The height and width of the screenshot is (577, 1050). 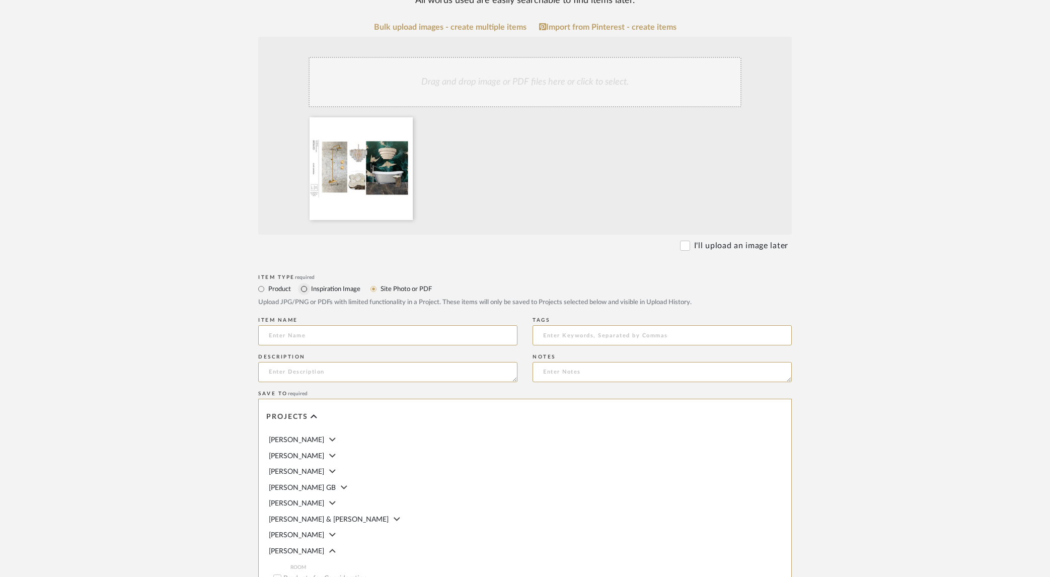 I want to click on div: Item Type, so click(x=525, y=277).